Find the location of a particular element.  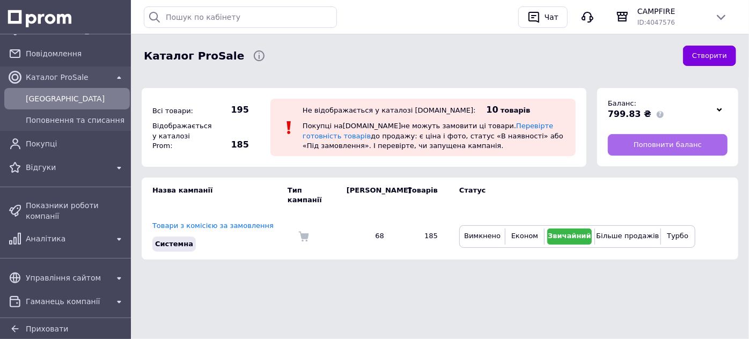

span: Більше продажів is located at coordinates (627, 236).